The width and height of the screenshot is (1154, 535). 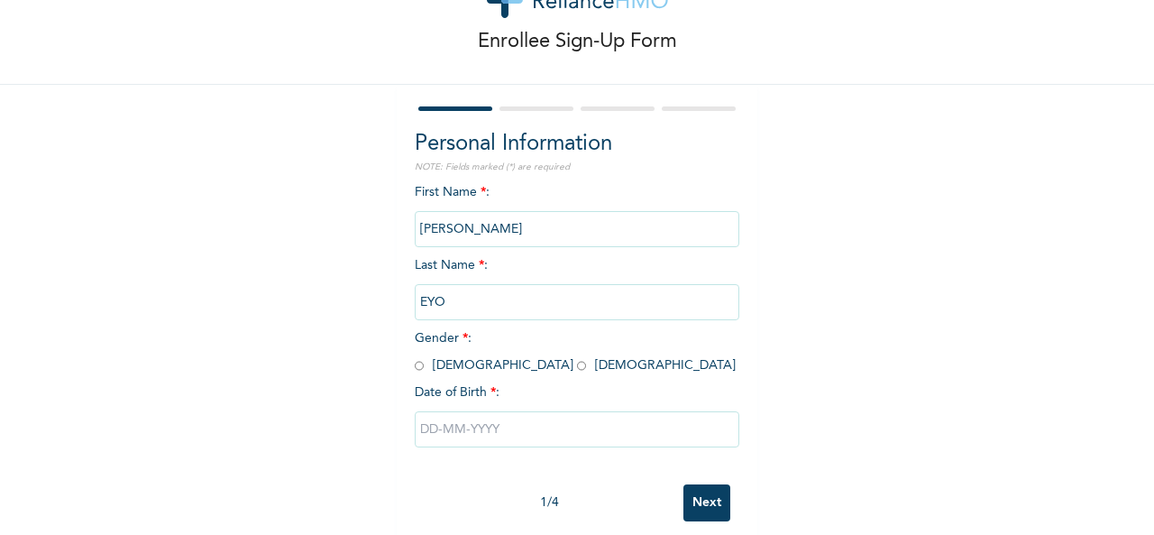 What do you see at coordinates (577, 229) in the screenshot?
I see `input: Enter your first name` at bounding box center [577, 229].